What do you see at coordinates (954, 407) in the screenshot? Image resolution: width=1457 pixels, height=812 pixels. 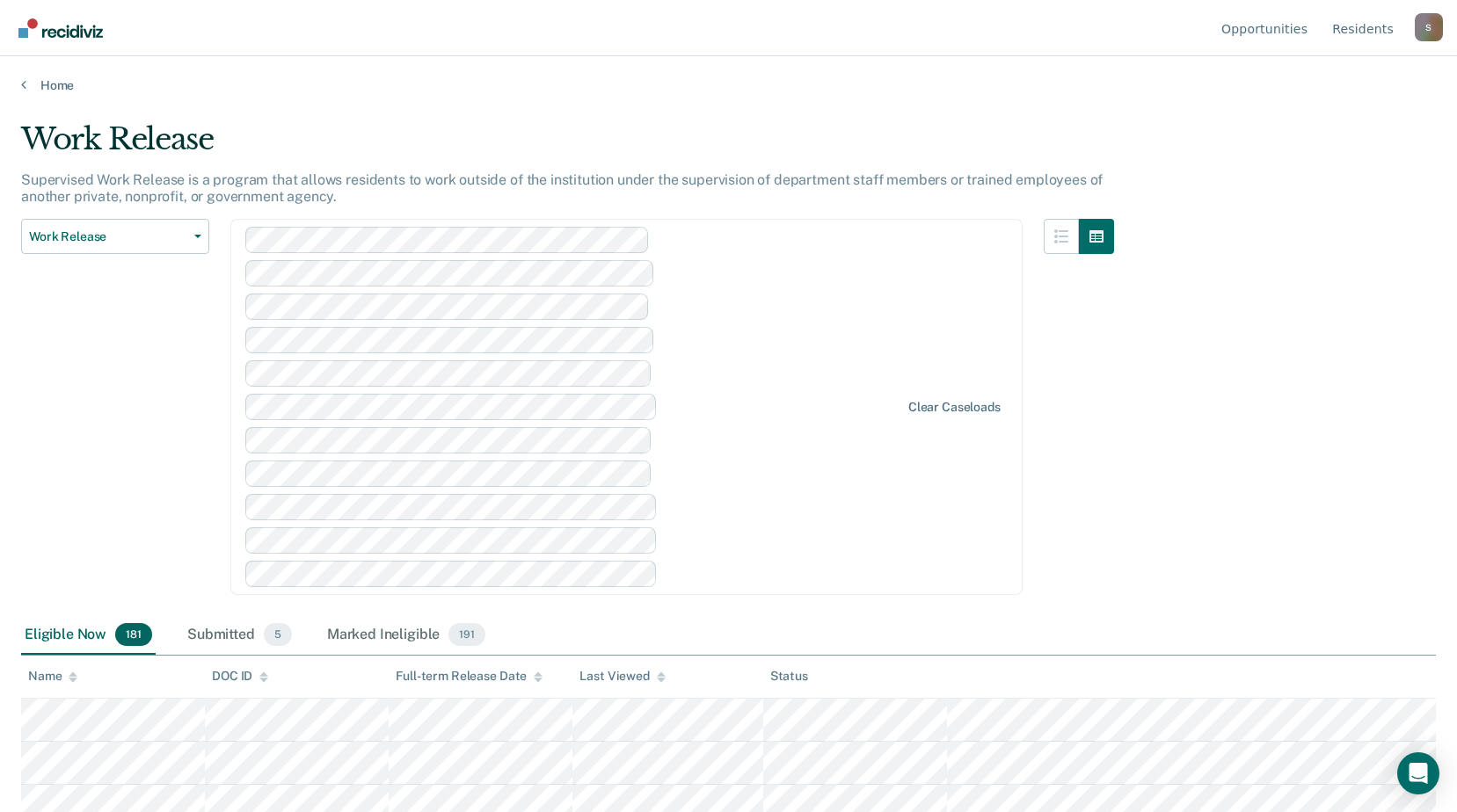 I see `div: Clear caseloads` at bounding box center [954, 407].